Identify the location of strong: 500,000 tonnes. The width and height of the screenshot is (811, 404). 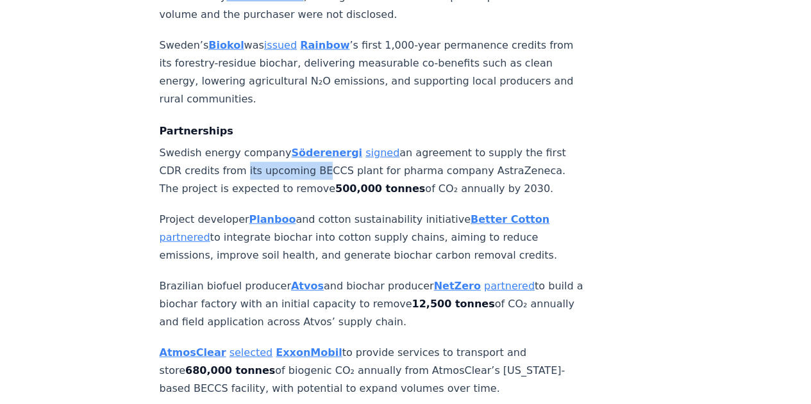
(380, 188).